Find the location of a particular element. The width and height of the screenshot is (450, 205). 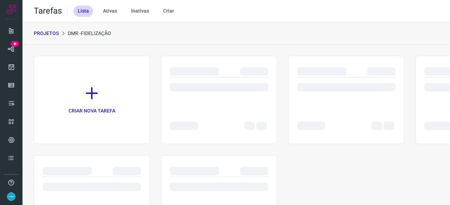

h2: Tarefas is located at coordinates (48, 11).